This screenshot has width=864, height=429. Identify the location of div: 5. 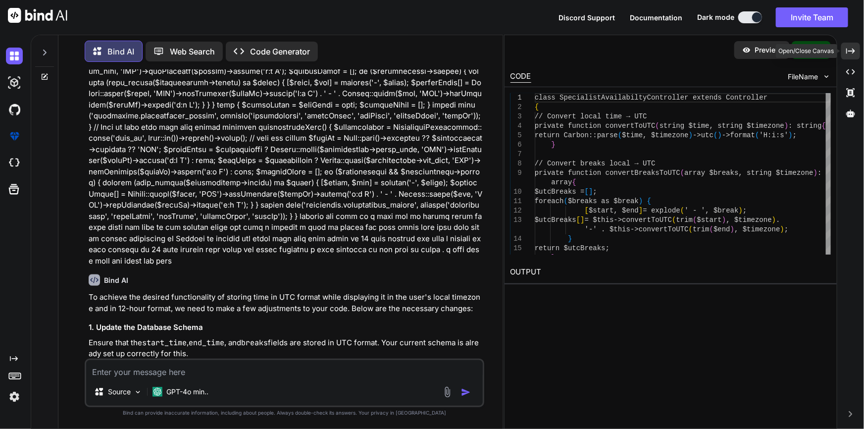
(516, 135).